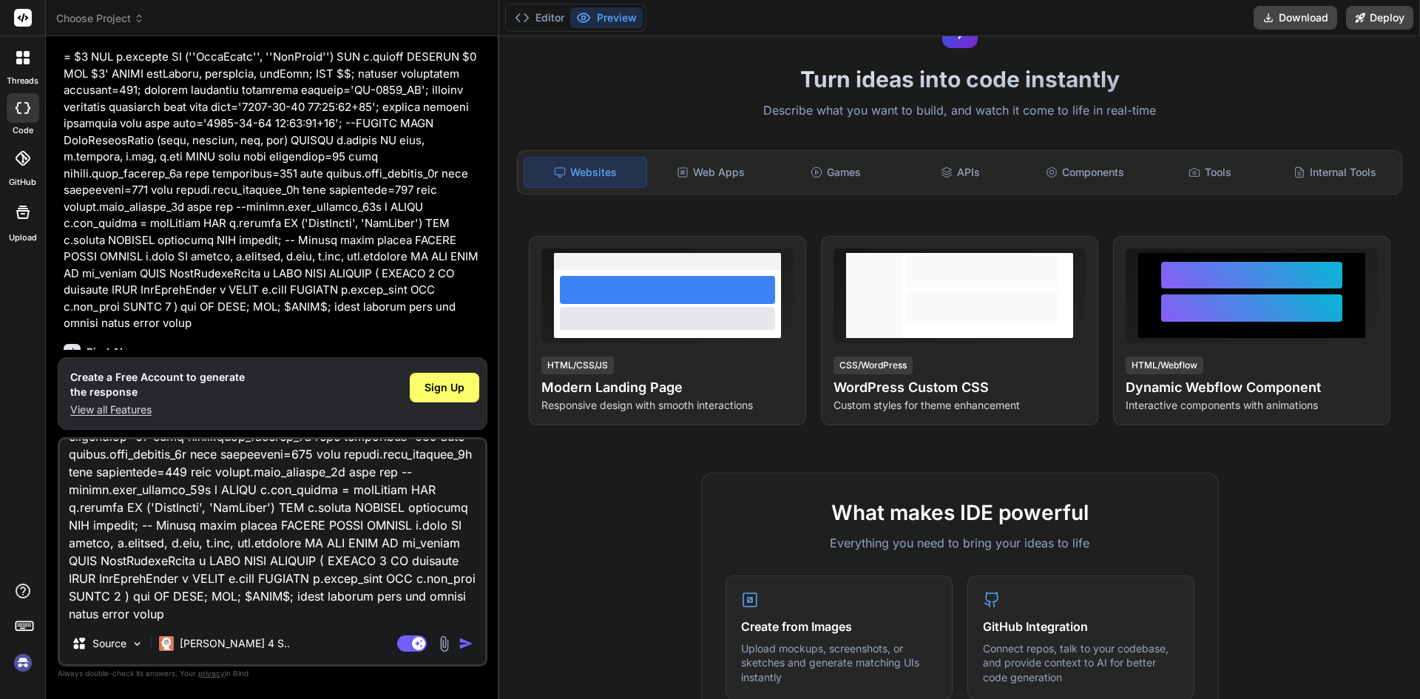 This screenshot has height=699, width=1420. Describe the element at coordinates (1085, 172) in the screenshot. I see `div: Components` at that location.